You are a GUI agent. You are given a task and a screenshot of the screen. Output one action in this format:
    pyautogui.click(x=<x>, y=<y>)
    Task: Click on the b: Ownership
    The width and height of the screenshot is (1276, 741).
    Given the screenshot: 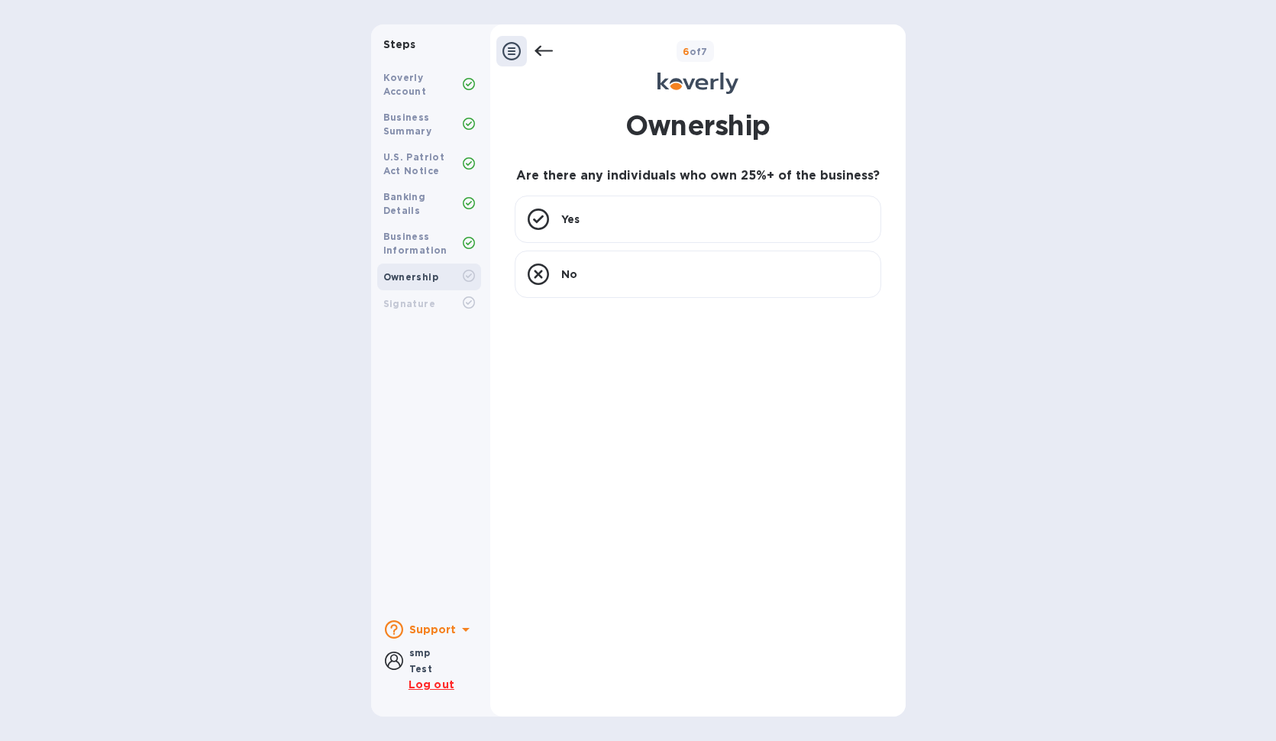 What is the action you would take?
    pyautogui.click(x=411, y=276)
    